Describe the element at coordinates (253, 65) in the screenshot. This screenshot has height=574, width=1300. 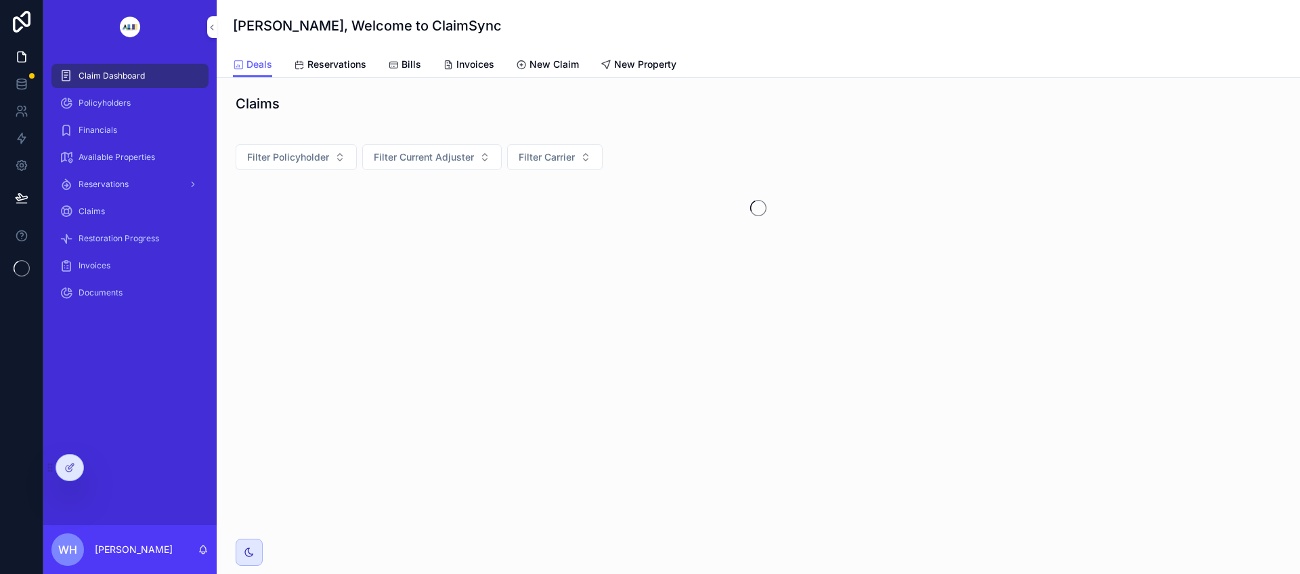
I see `a: Deals` at that location.